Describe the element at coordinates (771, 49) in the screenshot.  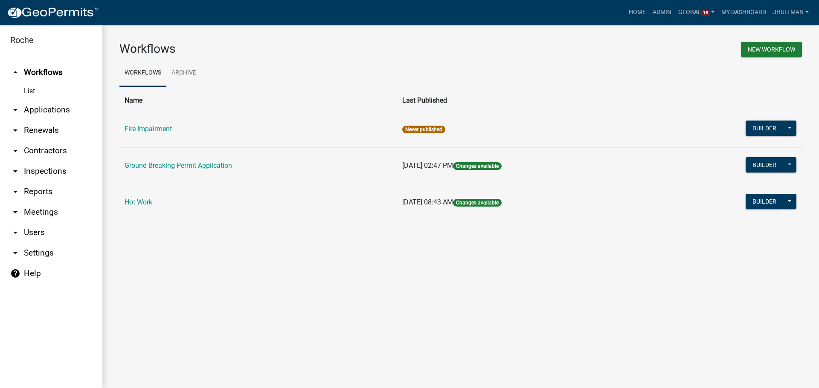
I see `button: New Workflow` at that location.